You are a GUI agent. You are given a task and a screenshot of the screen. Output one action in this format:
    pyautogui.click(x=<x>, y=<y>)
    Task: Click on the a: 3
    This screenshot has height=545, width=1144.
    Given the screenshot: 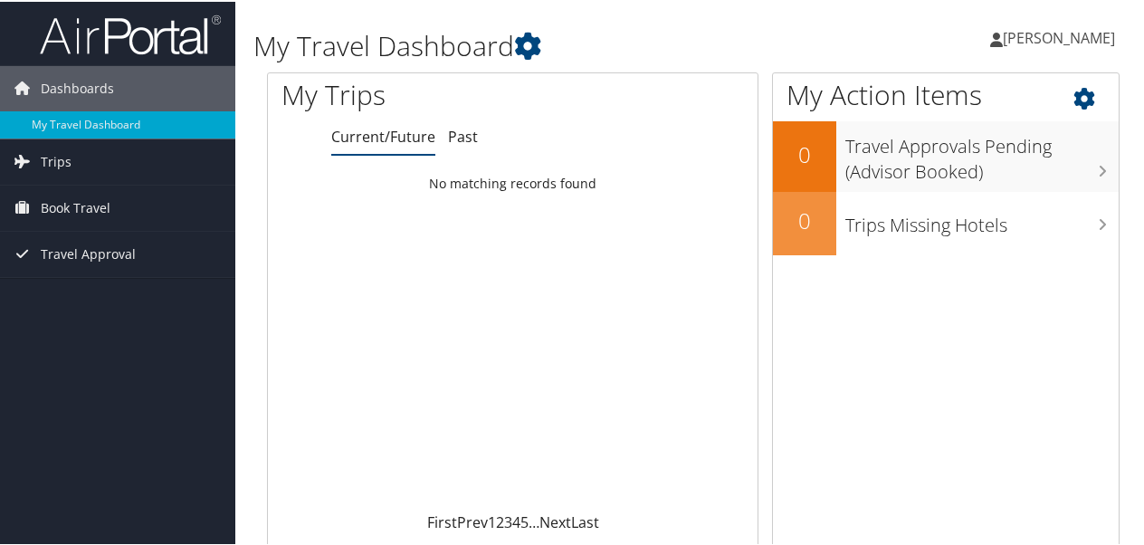 What is the action you would take?
    pyautogui.click(x=508, y=520)
    